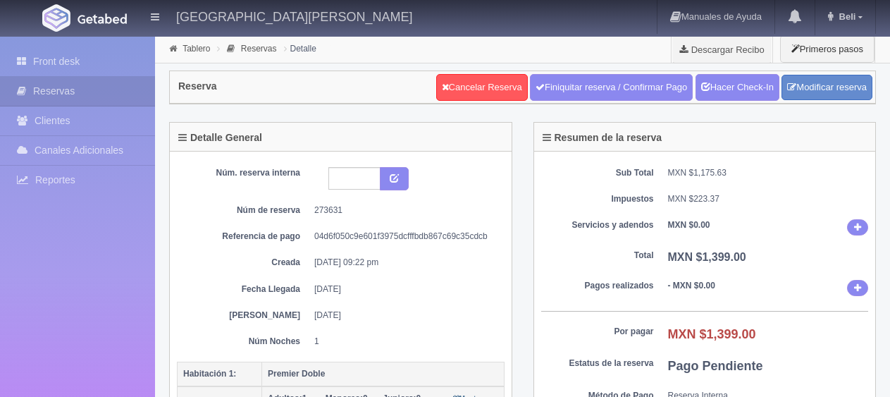 Image resolution: width=890 pixels, height=397 pixels. I want to click on th: Premier Doble, so click(383, 373).